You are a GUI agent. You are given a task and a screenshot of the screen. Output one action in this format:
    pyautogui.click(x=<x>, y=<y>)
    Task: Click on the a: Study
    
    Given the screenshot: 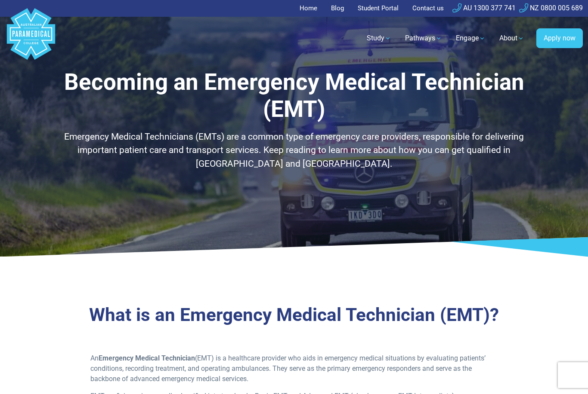 What is the action you would take?
    pyautogui.click(x=379, y=38)
    